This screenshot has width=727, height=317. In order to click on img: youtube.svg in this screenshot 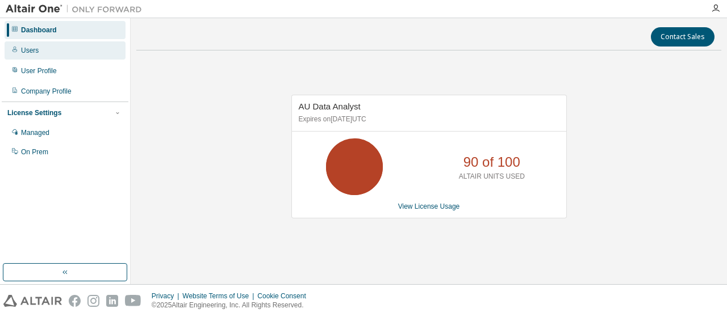, I will do `click(133, 301)`.